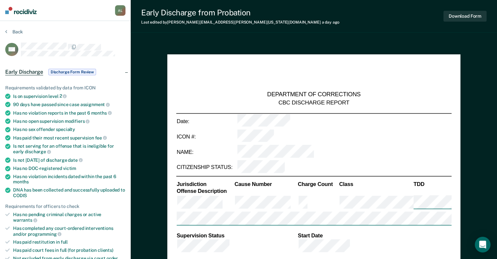 This screenshot has height=259, width=497. Describe the element at coordinates (331, 22) in the screenshot. I see `span: a day ago` at that location.